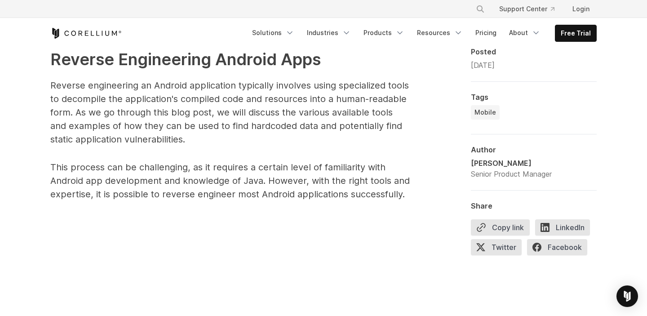  I want to click on p: This process can be challenging, as it requires a certain level of familiarity with Android app d..., so click(230, 181).